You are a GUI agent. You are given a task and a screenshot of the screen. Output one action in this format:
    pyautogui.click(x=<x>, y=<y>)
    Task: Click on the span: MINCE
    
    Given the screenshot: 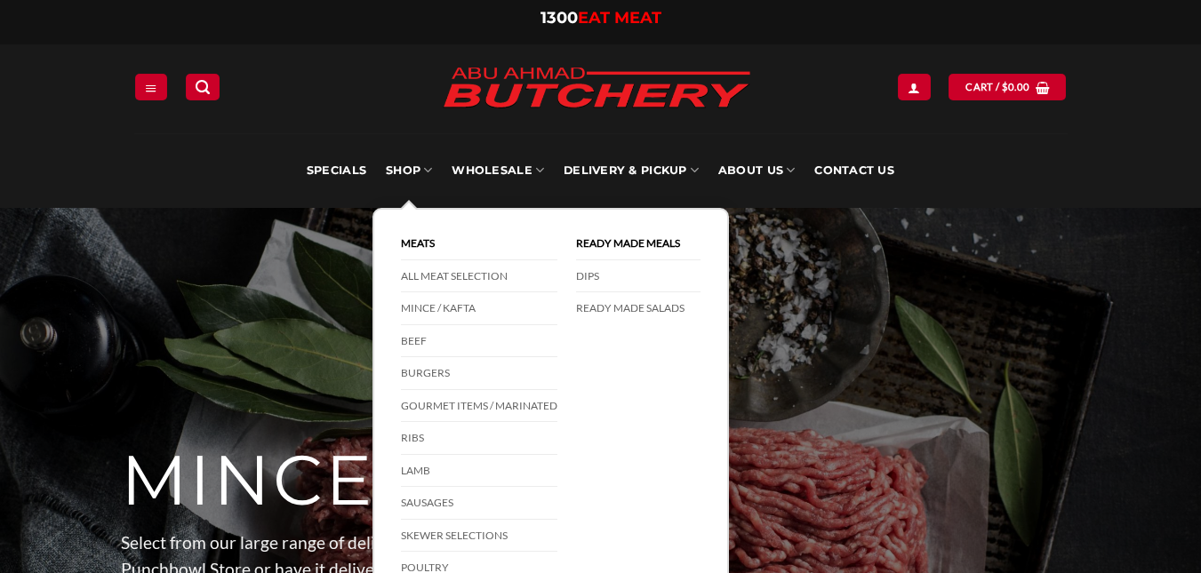 What is the action you would take?
    pyautogui.click(x=247, y=481)
    